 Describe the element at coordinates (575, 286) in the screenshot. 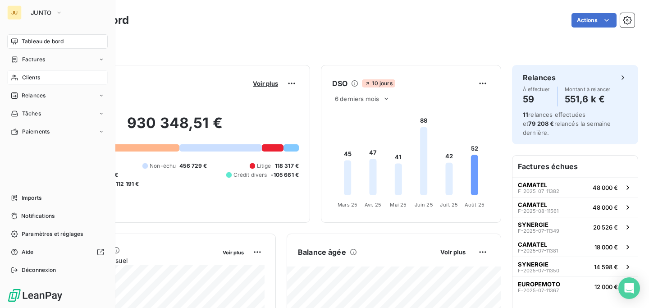

I see `button: EUROPEMOTOF-2025-07-1136712 000 €` at that location.